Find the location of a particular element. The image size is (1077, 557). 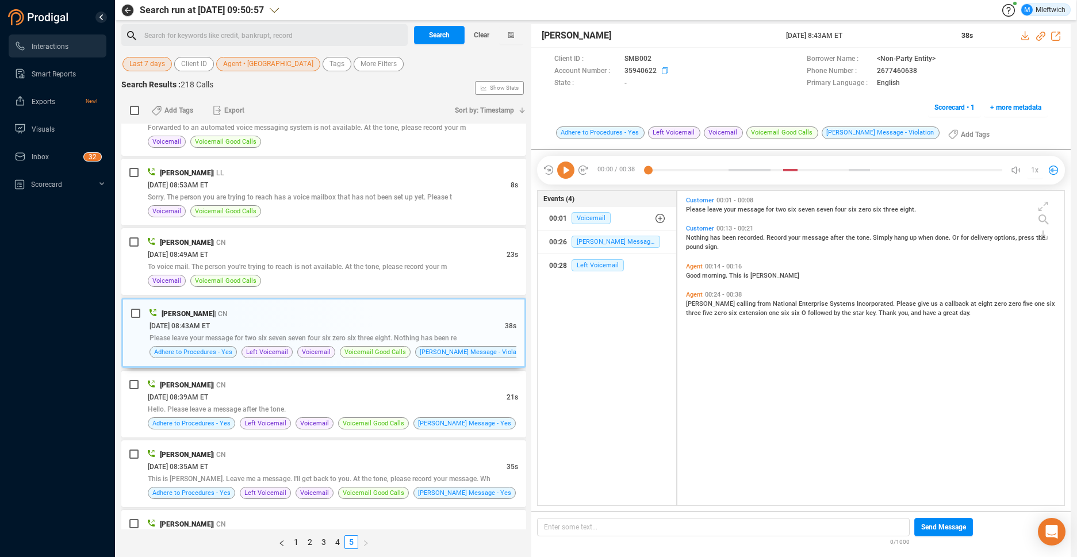

span: + more metadata is located at coordinates (1016, 108).